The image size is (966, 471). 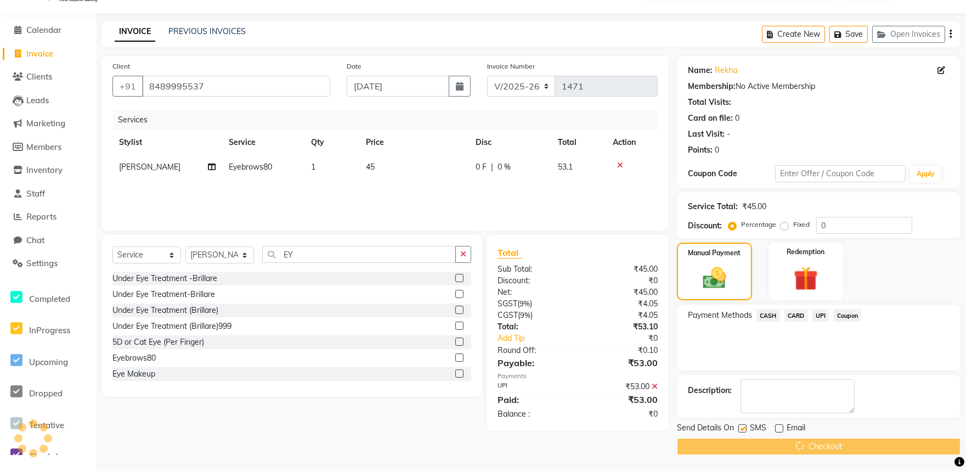 I want to click on a: Chat, so click(x=48, y=240).